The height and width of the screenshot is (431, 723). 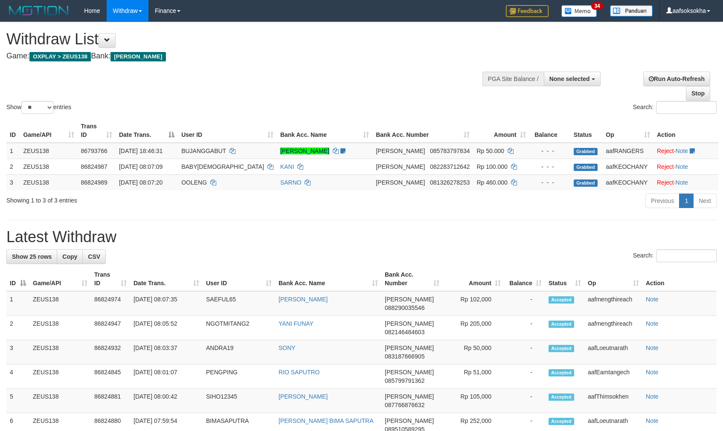 I want to click on th: Balance: activate to sort column ascending, so click(x=525, y=279).